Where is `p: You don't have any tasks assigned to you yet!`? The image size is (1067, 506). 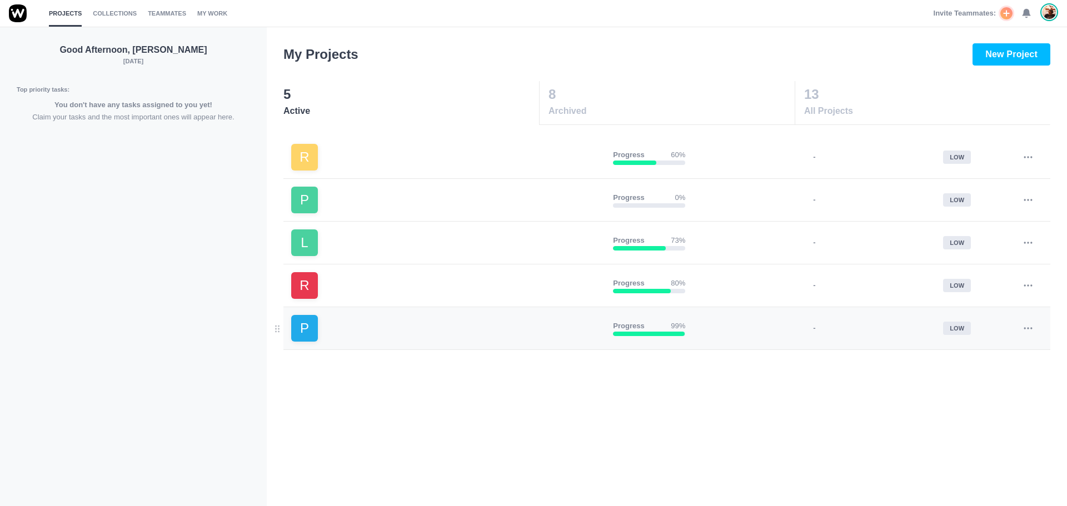
p: You don't have any tasks assigned to you yet! is located at coordinates (133, 105).